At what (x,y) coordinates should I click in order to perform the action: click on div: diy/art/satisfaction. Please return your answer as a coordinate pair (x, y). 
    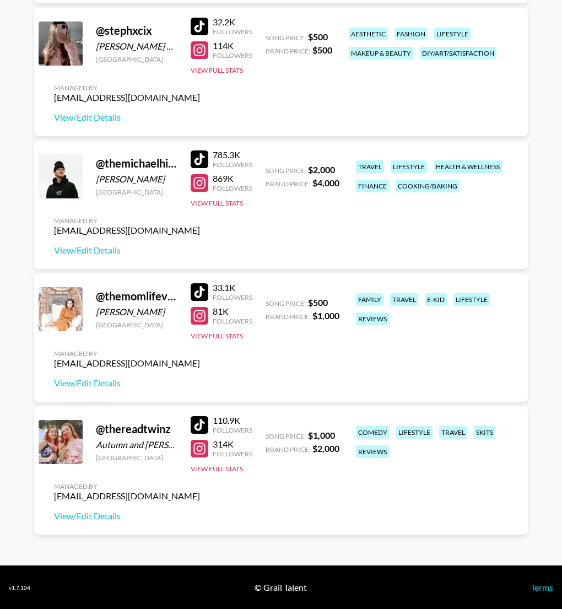
    Looking at the image, I should click on (458, 53).